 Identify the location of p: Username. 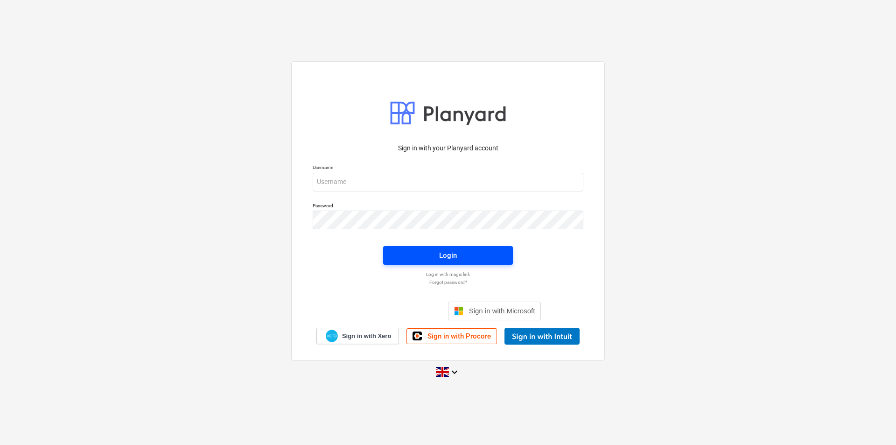
(448, 168).